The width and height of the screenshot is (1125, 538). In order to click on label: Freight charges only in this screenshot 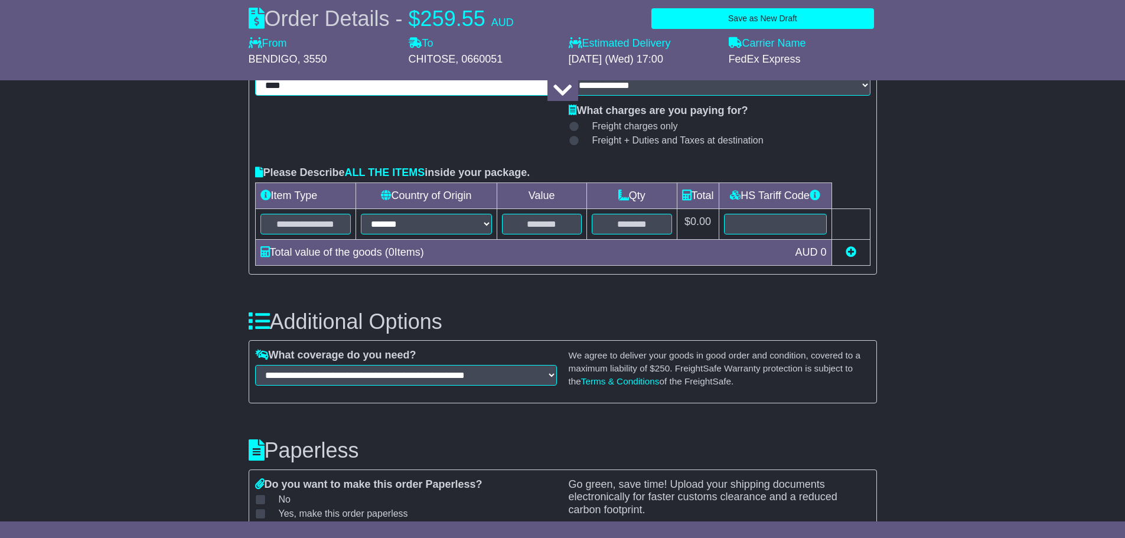, I will do `click(628, 126)`.